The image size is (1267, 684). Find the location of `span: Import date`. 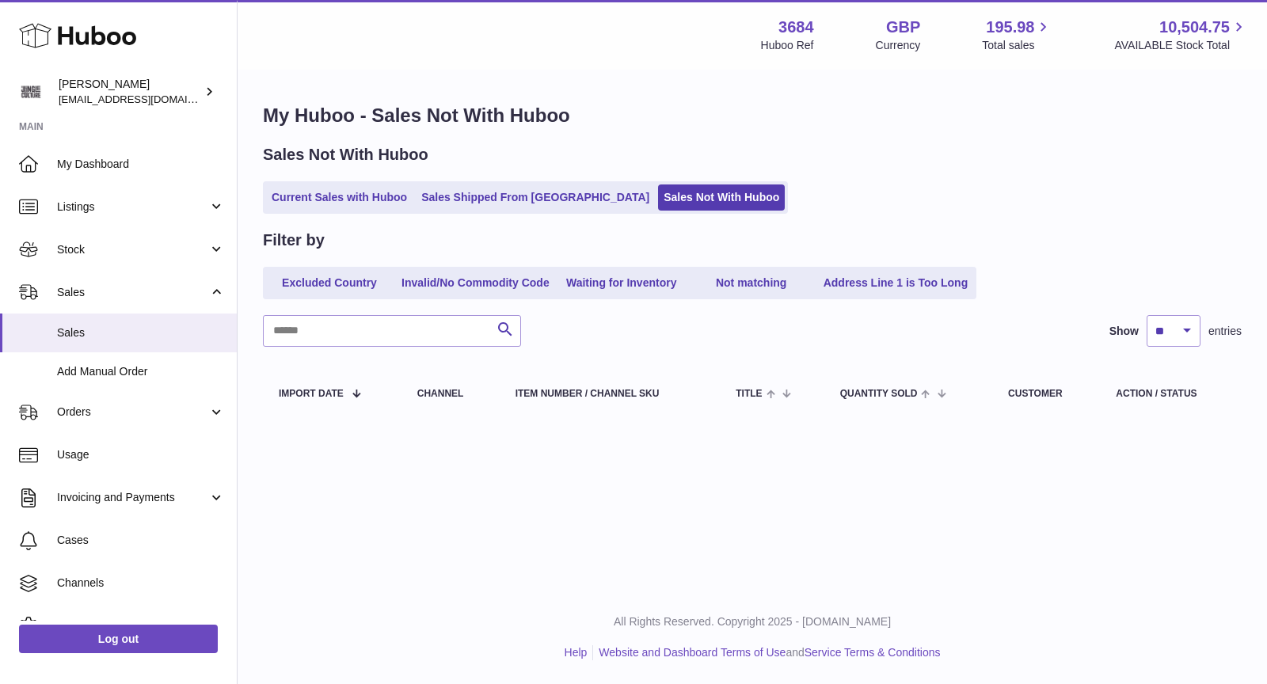

span: Import date is located at coordinates (311, 394).